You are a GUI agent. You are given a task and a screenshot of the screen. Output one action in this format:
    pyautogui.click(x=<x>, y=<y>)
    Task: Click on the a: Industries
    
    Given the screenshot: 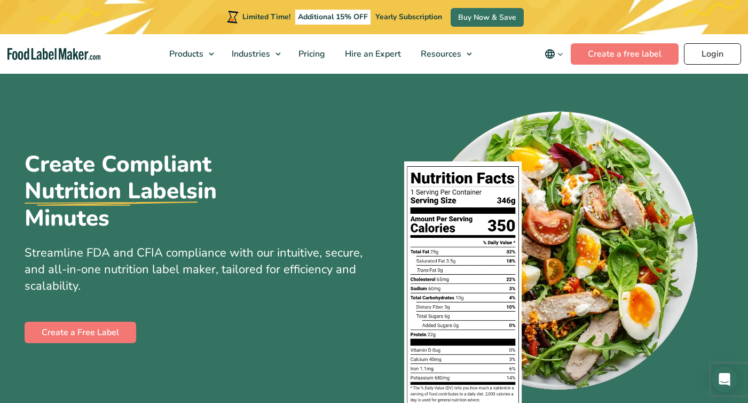 What is the action you would take?
    pyautogui.click(x=254, y=54)
    